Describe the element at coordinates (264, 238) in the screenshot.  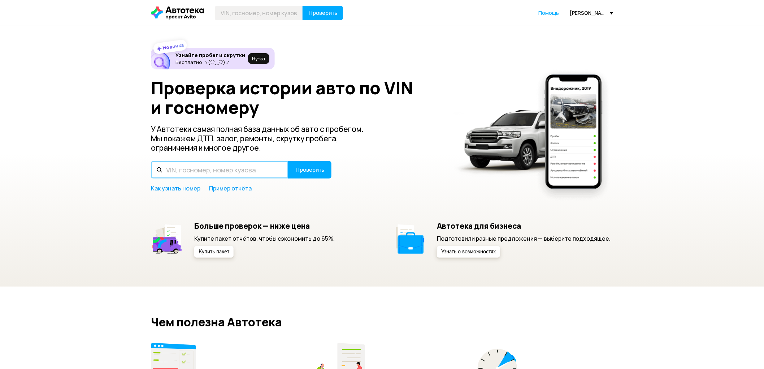
I see `p: Купите пакет отчётов, чтобы сэкономить до 65%.` at that location.